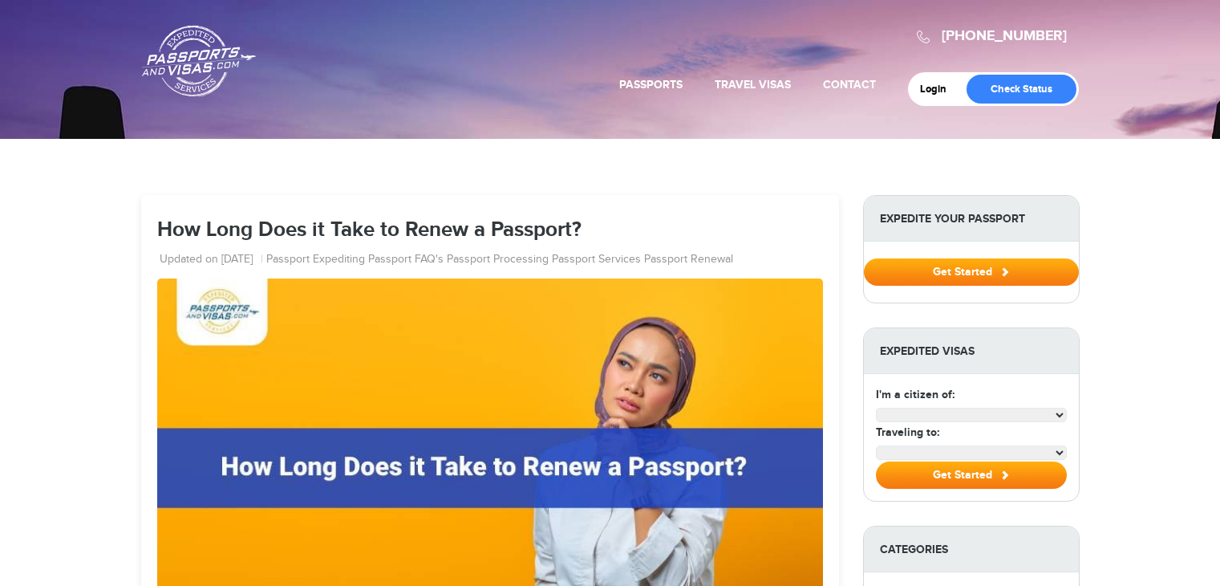 The image size is (1220, 586). What do you see at coordinates (907, 432) in the screenshot?
I see `label: Traveling to:` at bounding box center [907, 432].